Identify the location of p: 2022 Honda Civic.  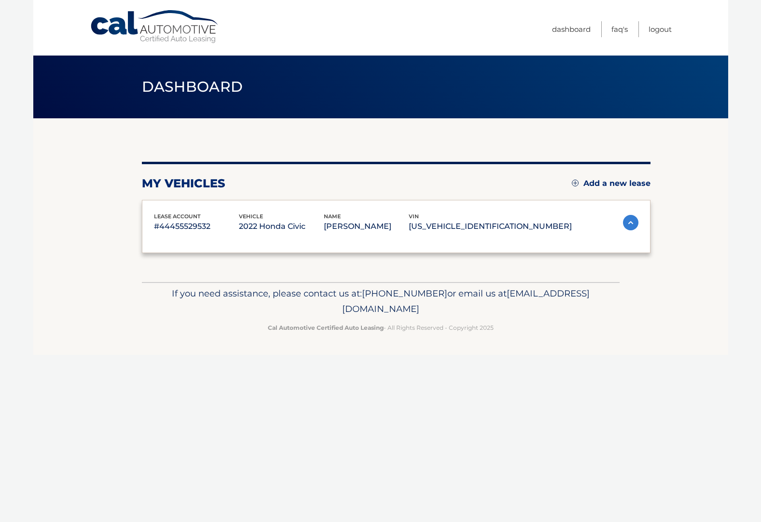
(281, 226).